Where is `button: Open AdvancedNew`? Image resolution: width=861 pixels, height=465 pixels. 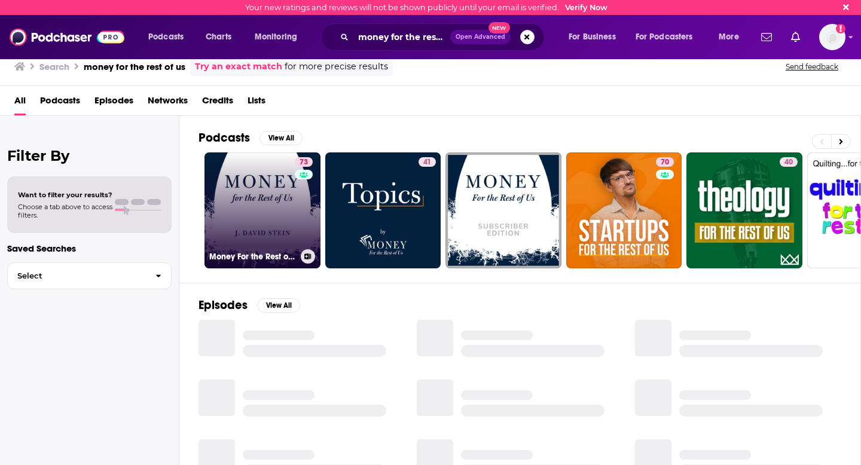
button: Open AdvancedNew is located at coordinates (480, 37).